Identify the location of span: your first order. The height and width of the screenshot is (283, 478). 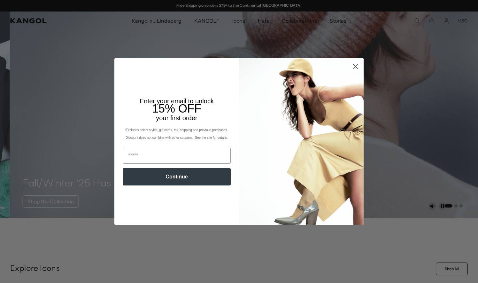
(176, 118).